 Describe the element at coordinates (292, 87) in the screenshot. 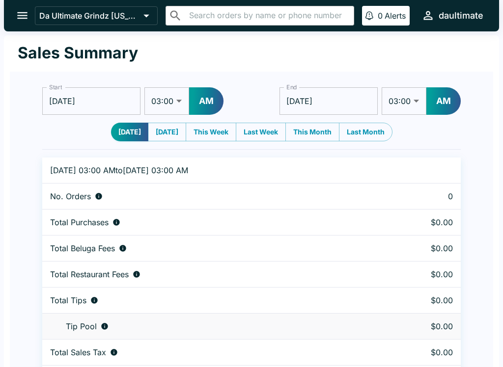

I see `label: End` at that location.